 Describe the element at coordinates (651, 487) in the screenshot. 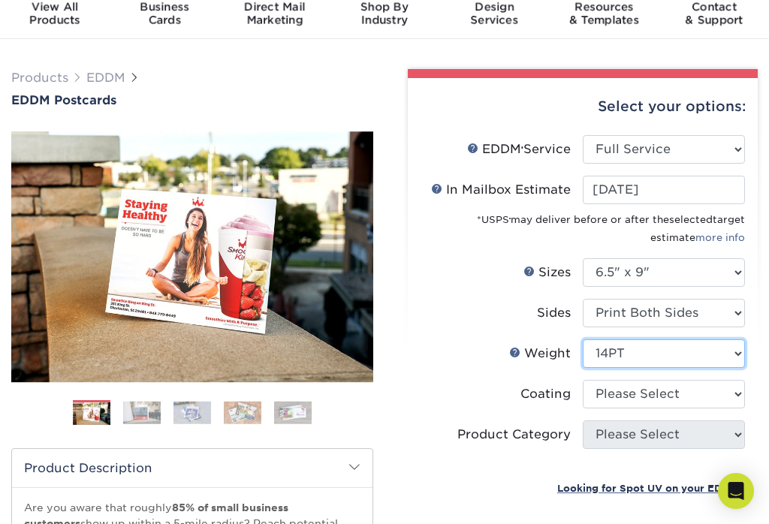

I see `a: Looking for Spot UV on your EDDM?` at that location.